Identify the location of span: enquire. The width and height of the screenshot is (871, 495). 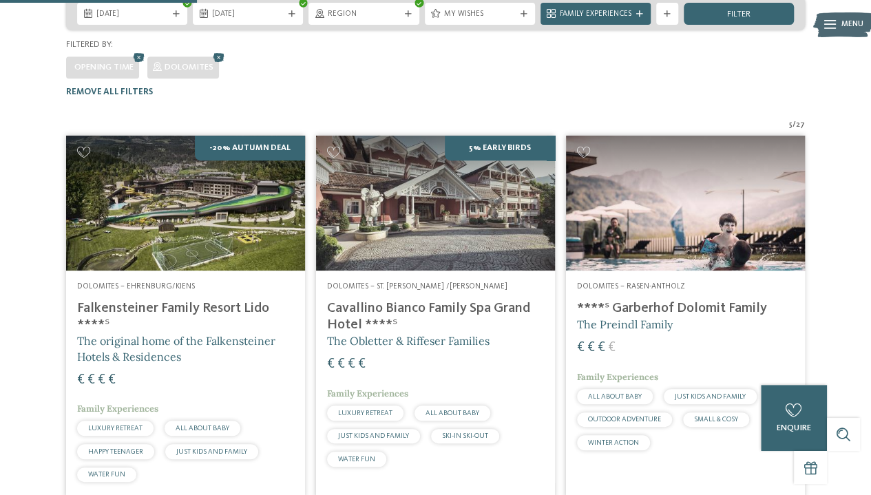
(794, 428).